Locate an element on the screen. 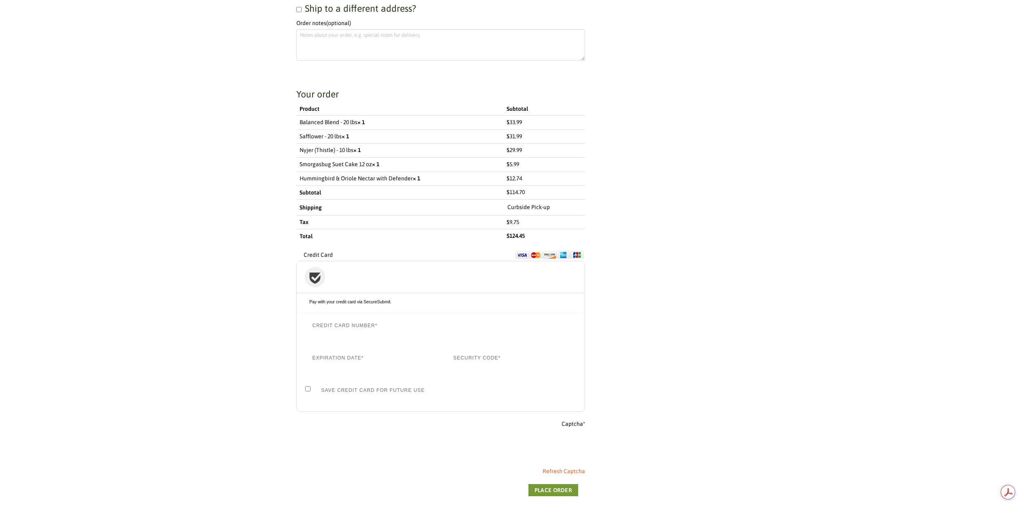 The width and height of the screenshot is (1029, 514). label: Credit Card number is located at coordinates (441, 325).